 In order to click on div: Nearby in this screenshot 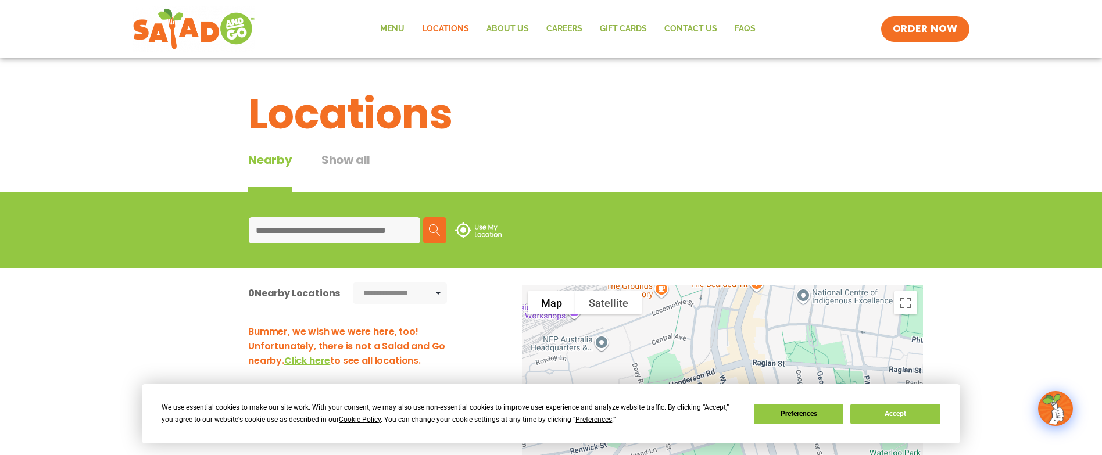, I will do `click(270, 171)`.